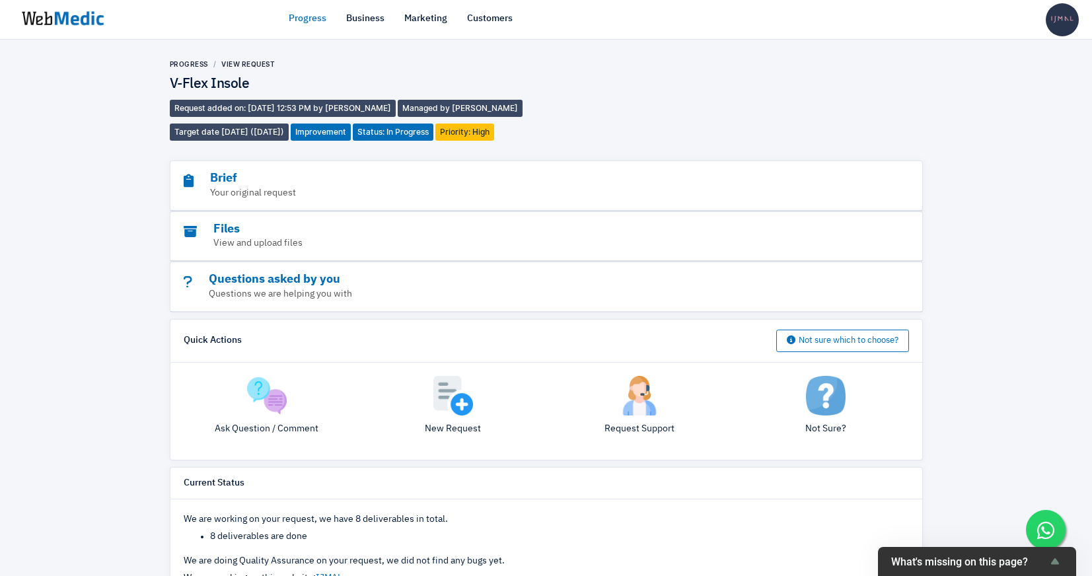 The width and height of the screenshot is (1092, 576). What do you see at coordinates (358, 64) in the screenshot?
I see `nav: breadcrumb` at bounding box center [358, 64].